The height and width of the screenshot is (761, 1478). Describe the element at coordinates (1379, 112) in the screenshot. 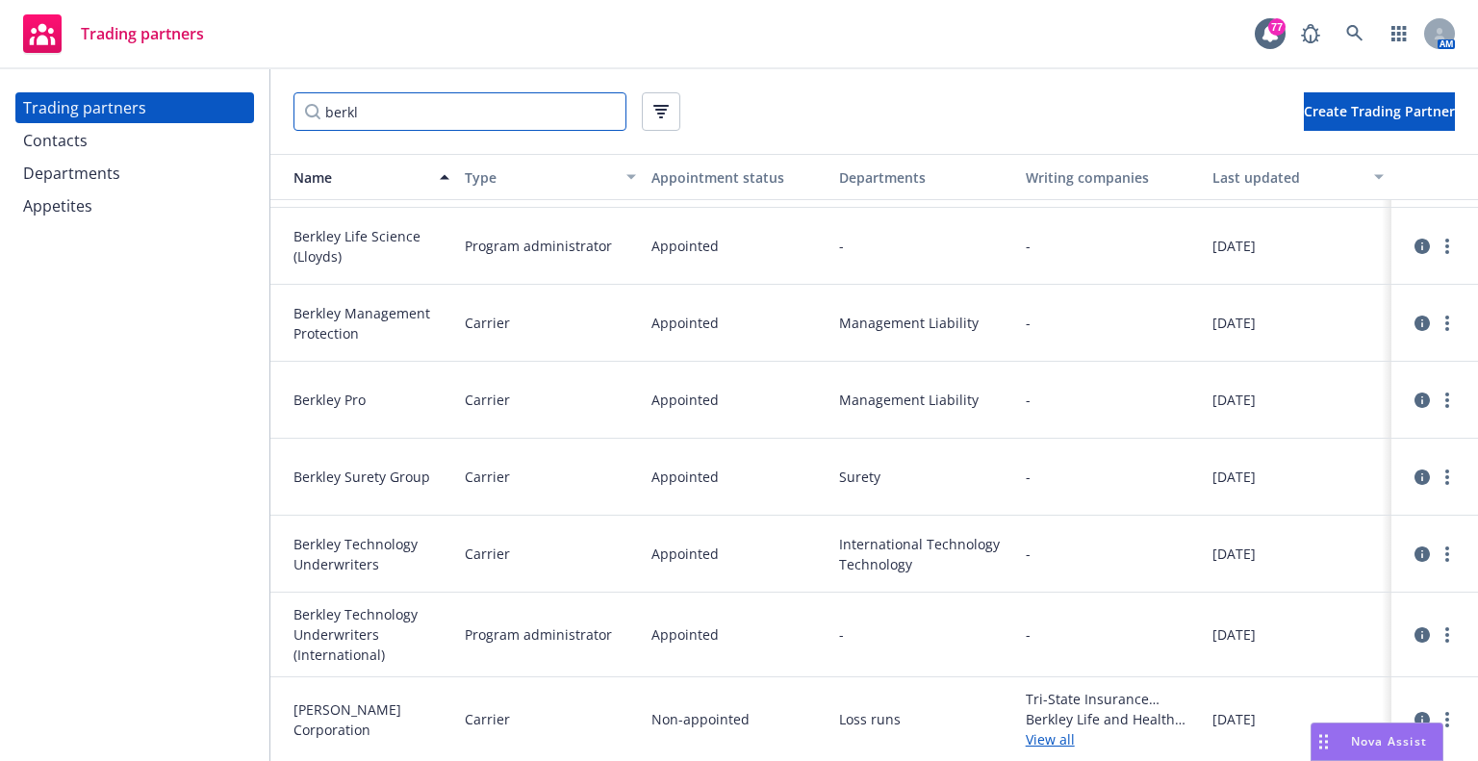

I see `button: Create Trading Partner` at that location.